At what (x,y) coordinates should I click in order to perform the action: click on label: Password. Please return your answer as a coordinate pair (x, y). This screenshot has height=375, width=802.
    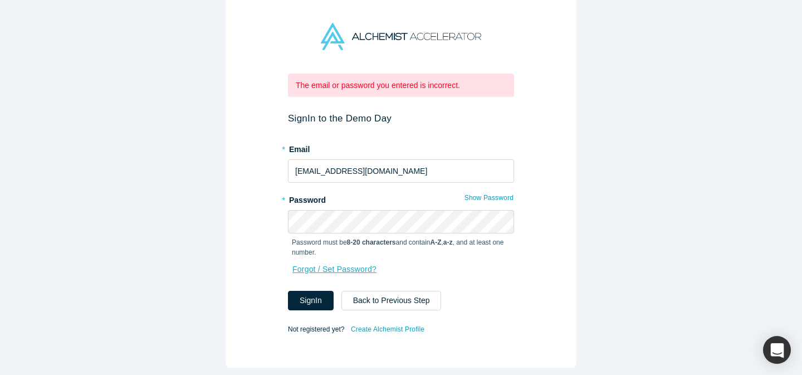
    Looking at the image, I should click on (401, 198).